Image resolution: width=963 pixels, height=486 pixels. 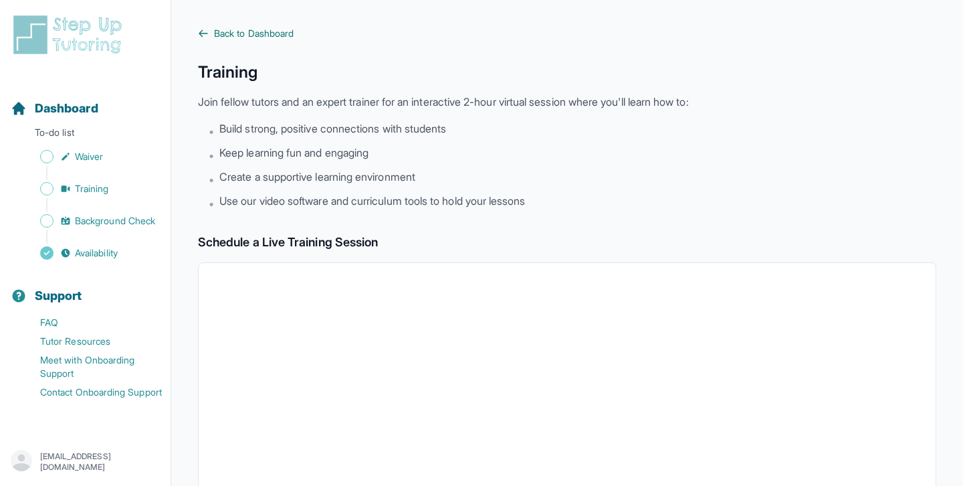 What do you see at coordinates (294, 153) in the screenshot?
I see `span: Keep learning fun and engaging` at bounding box center [294, 153].